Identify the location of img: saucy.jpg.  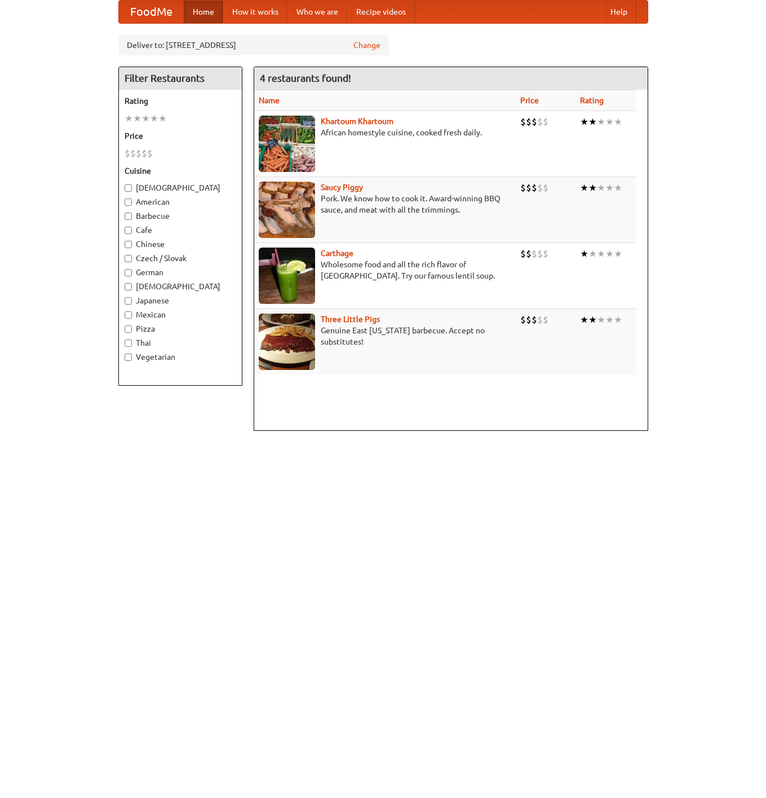
(287, 210).